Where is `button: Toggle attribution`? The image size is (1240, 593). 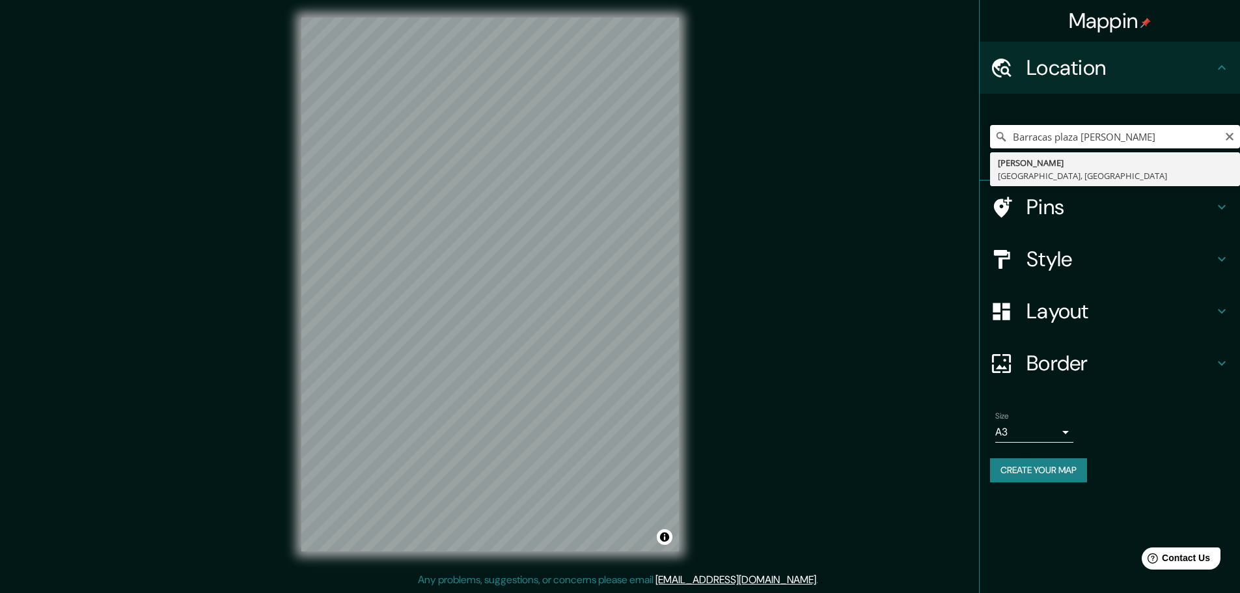 button: Toggle attribution is located at coordinates (665, 537).